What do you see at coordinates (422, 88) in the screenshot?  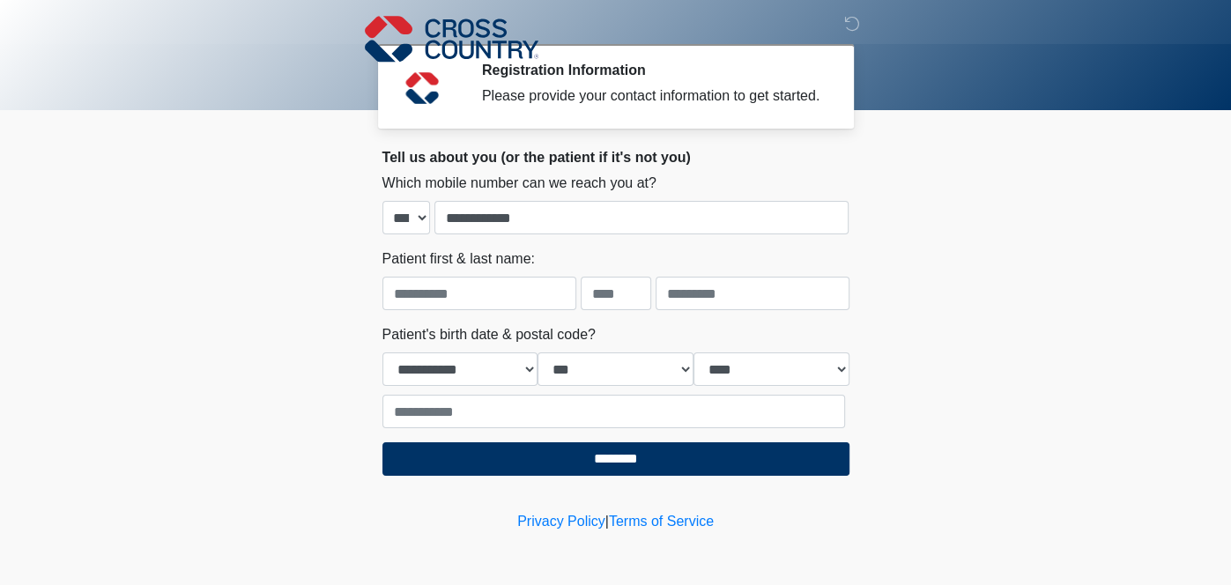 I see `img: Agent Avatar` at bounding box center [422, 88].